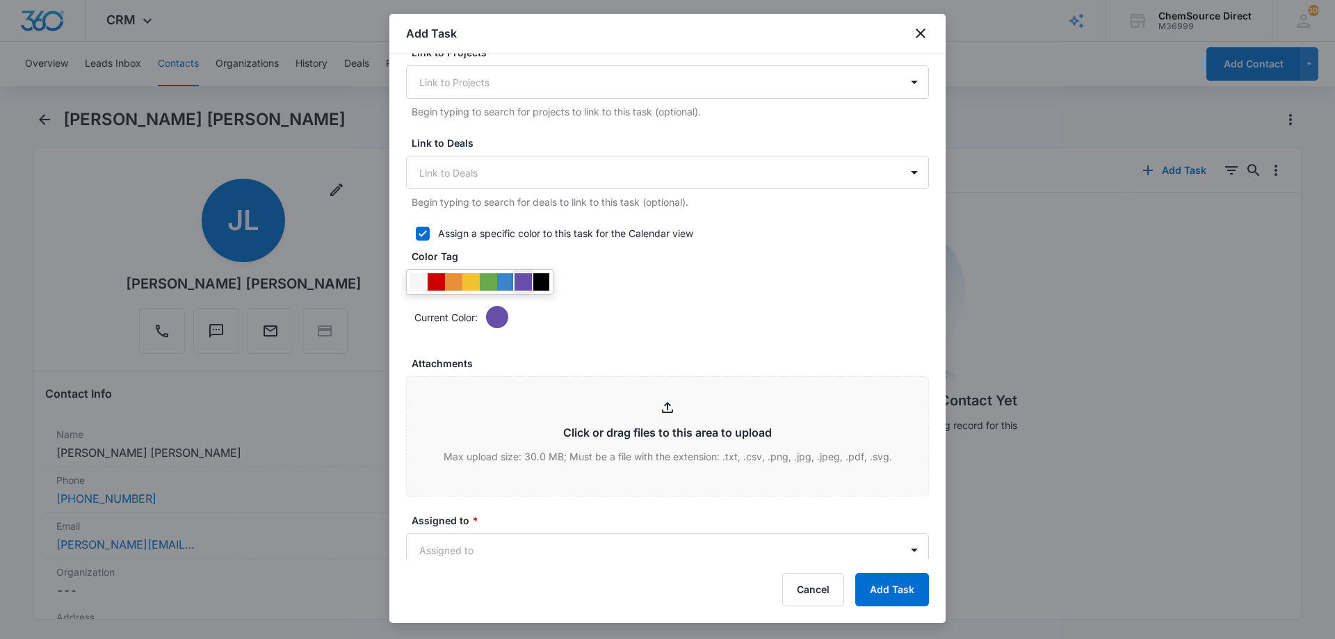 The width and height of the screenshot is (1335, 639). What do you see at coordinates (673, 520) in the screenshot?
I see `label: Assigned to` at bounding box center [673, 520].